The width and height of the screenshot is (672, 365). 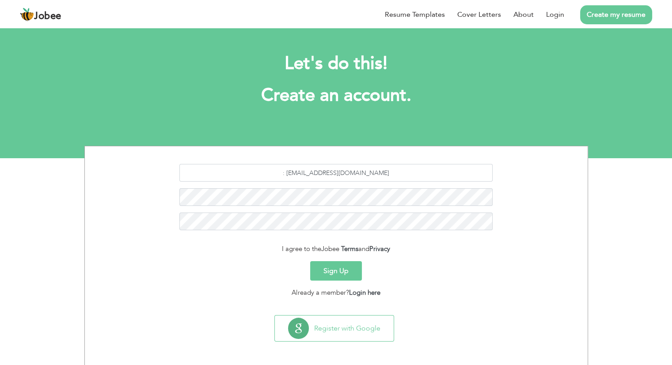 What do you see at coordinates (336, 271) in the screenshot?
I see `button: Sign Up` at bounding box center [336, 271].